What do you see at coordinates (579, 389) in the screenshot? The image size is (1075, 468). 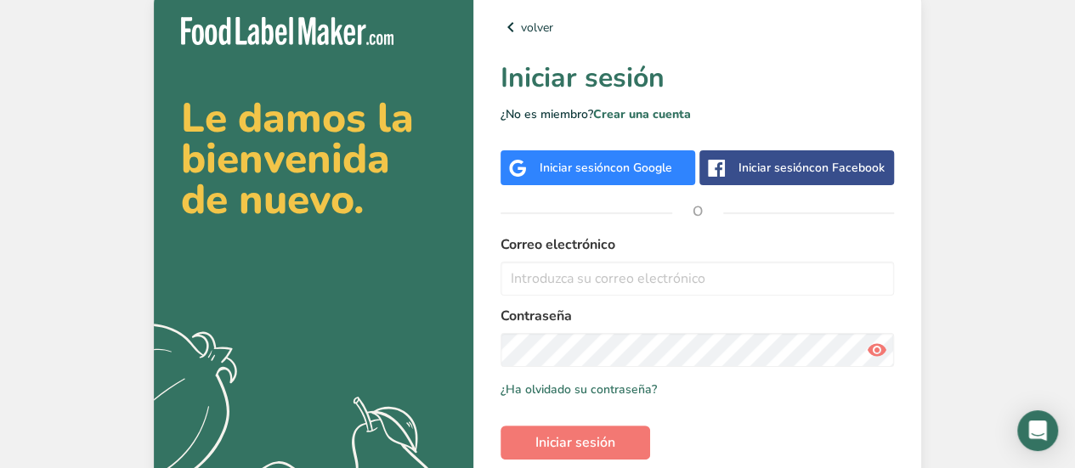 I see `a: ¿Ha olvidado su contraseña?` at bounding box center [579, 389].